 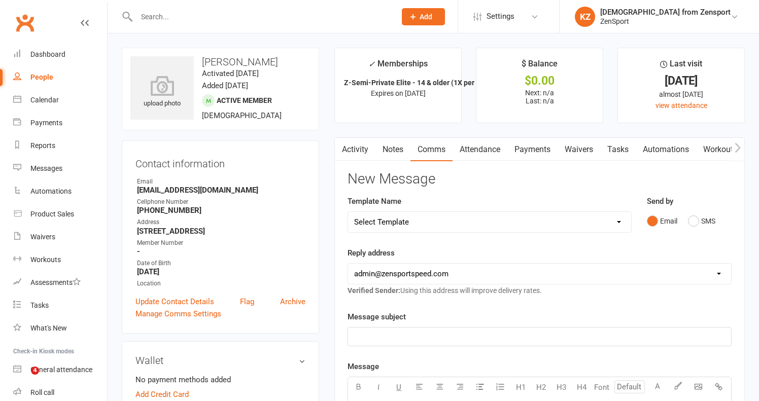 What do you see at coordinates (539, 81) in the screenshot?
I see `div: $0.00` at bounding box center [539, 81].